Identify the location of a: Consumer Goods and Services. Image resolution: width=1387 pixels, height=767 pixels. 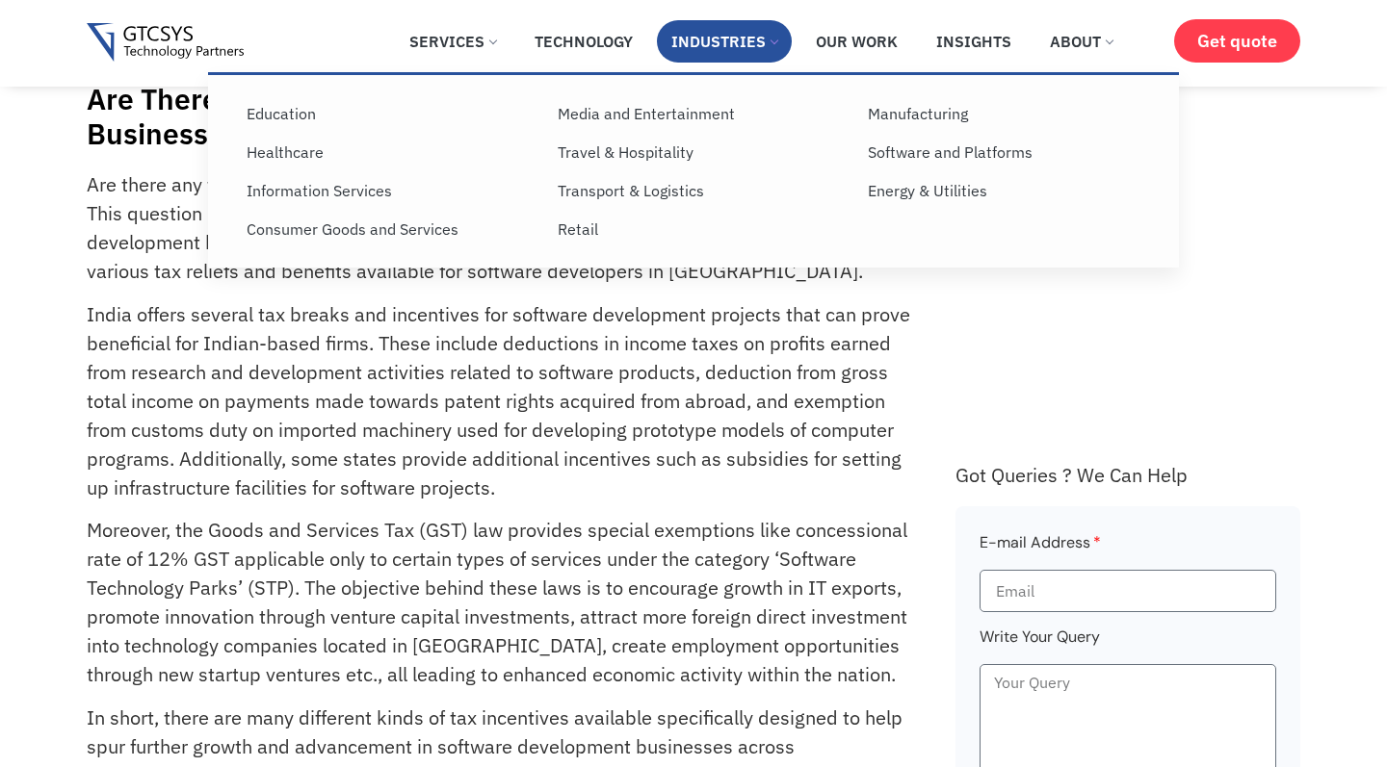
(387, 229).